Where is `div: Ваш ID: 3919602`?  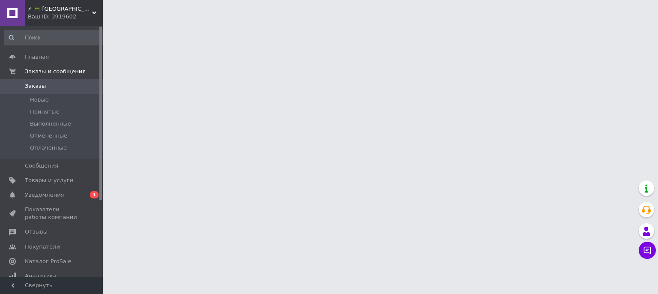 div: Ваш ID: 3919602 is located at coordinates (65, 17).